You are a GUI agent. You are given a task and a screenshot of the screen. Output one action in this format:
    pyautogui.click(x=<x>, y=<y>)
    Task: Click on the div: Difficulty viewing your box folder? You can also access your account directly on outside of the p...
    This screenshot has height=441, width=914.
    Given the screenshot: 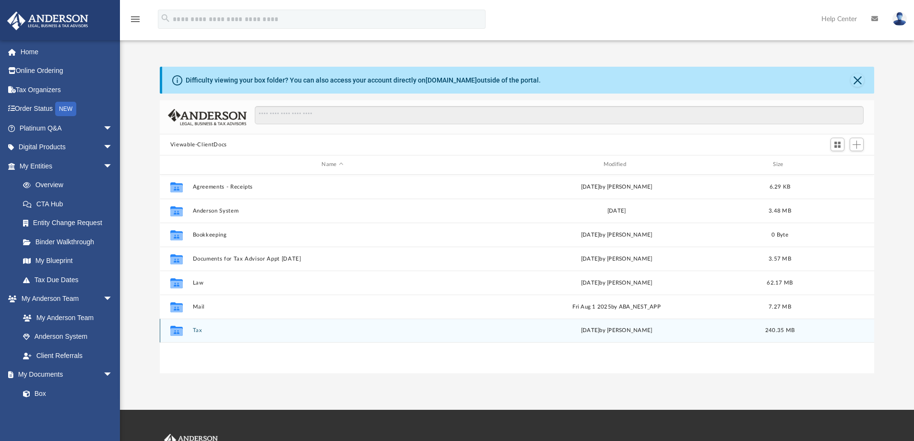 What is the action you would take?
    pyautogui.click(x=363, y=80)
    